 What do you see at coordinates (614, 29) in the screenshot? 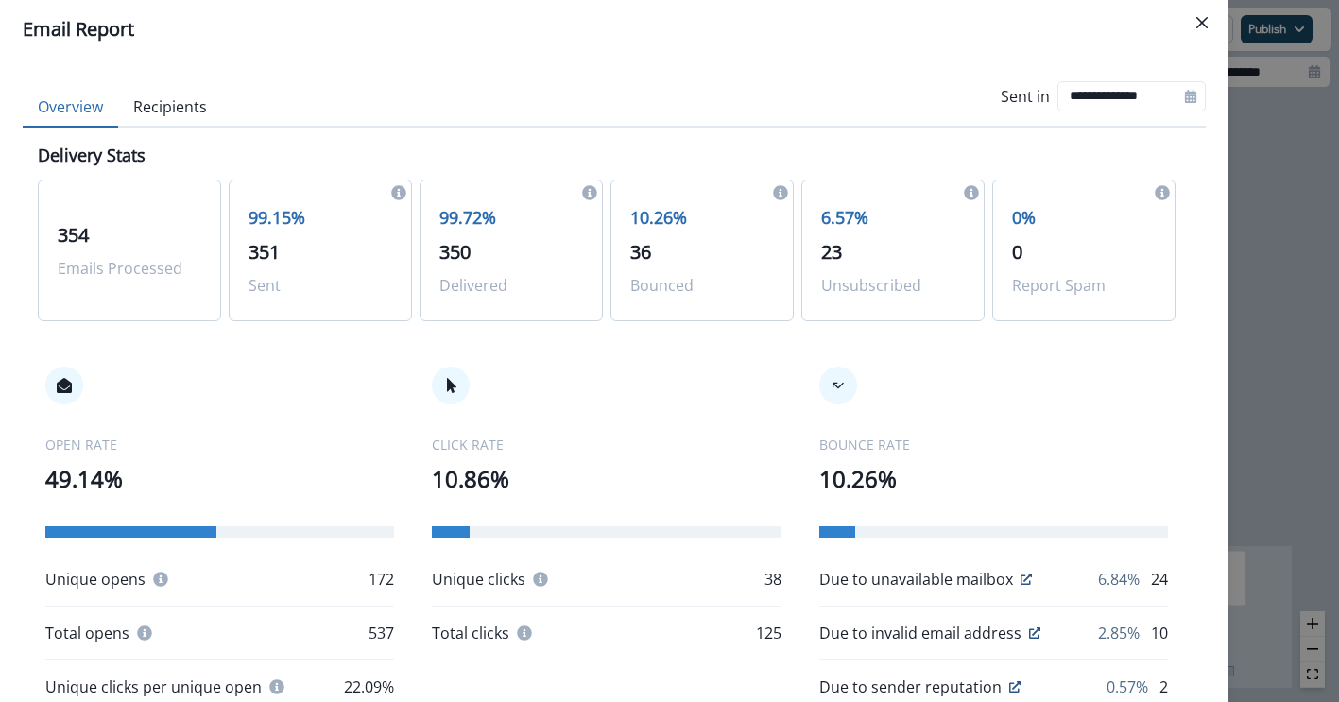
I see `div: Email Report` at bounding box center [614, 29].